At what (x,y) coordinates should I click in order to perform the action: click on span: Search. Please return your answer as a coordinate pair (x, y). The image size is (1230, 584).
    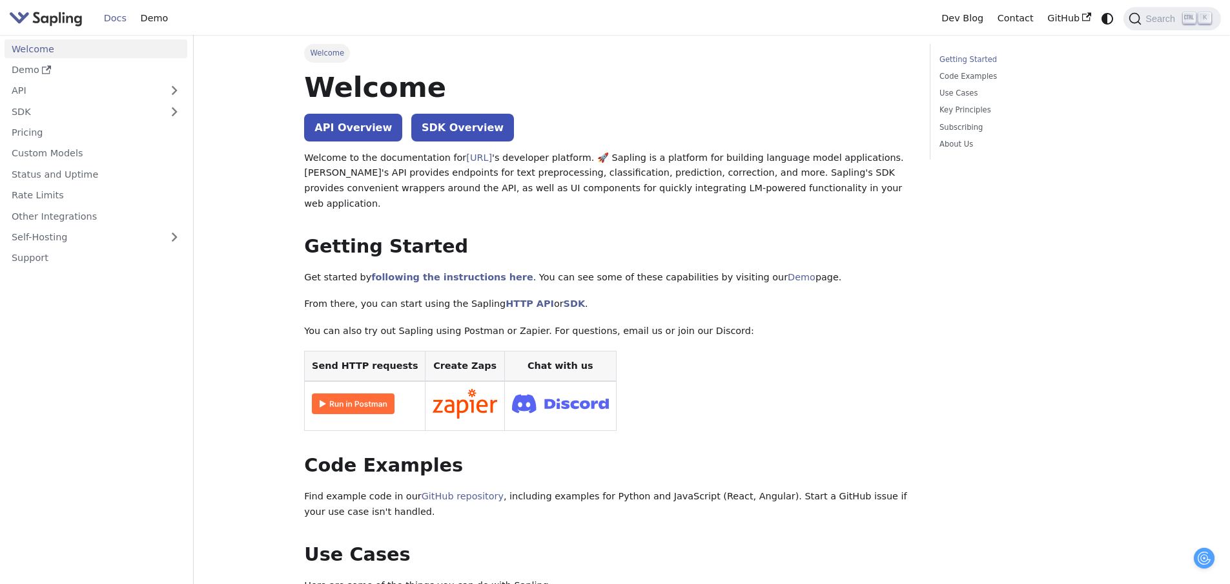
    Looking at the image, I should click on (1162, 19).